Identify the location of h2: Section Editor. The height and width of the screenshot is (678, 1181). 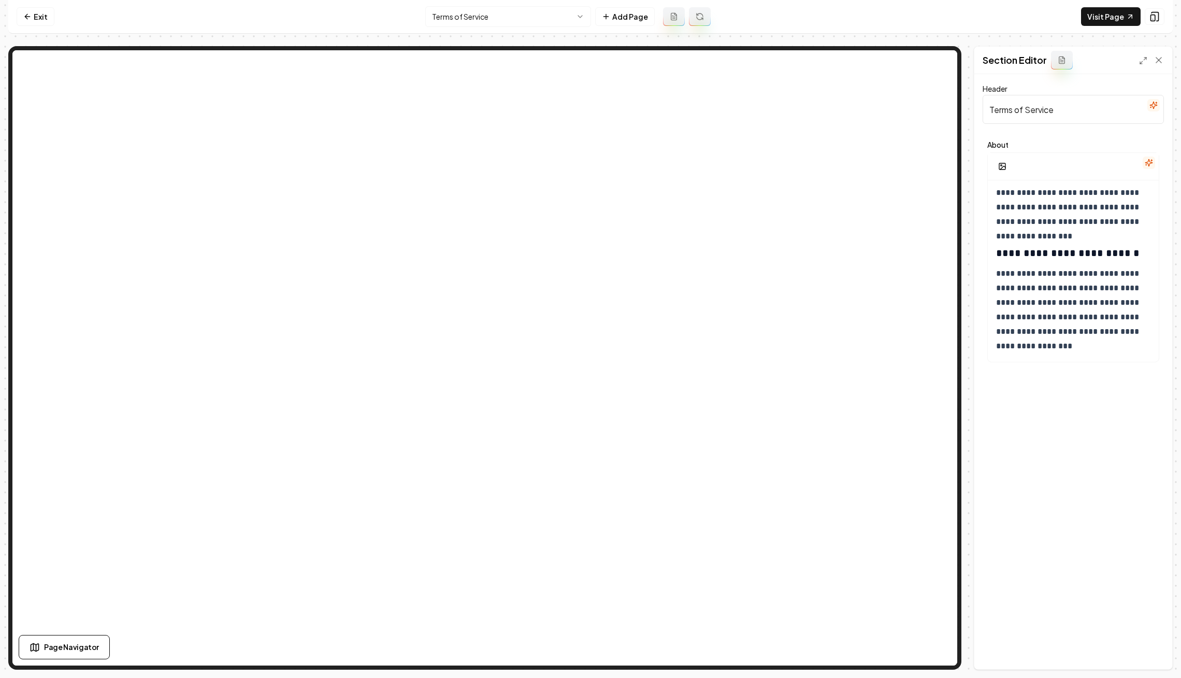
(1015, 60).